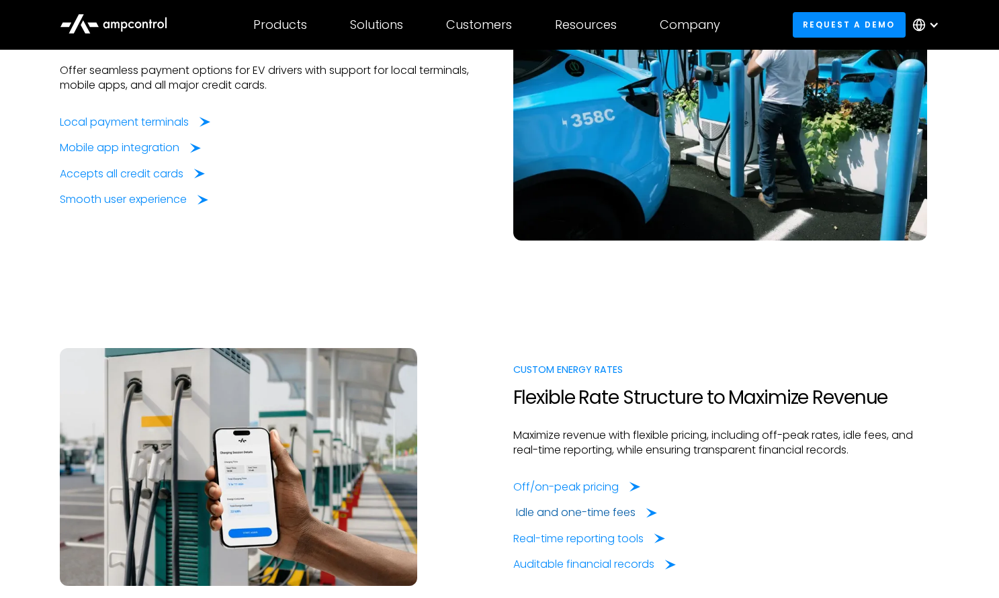  What do you see at coordinates (376, 25) in the screenshot?
I see `div: Solutions` at bounding box center [376, 25].